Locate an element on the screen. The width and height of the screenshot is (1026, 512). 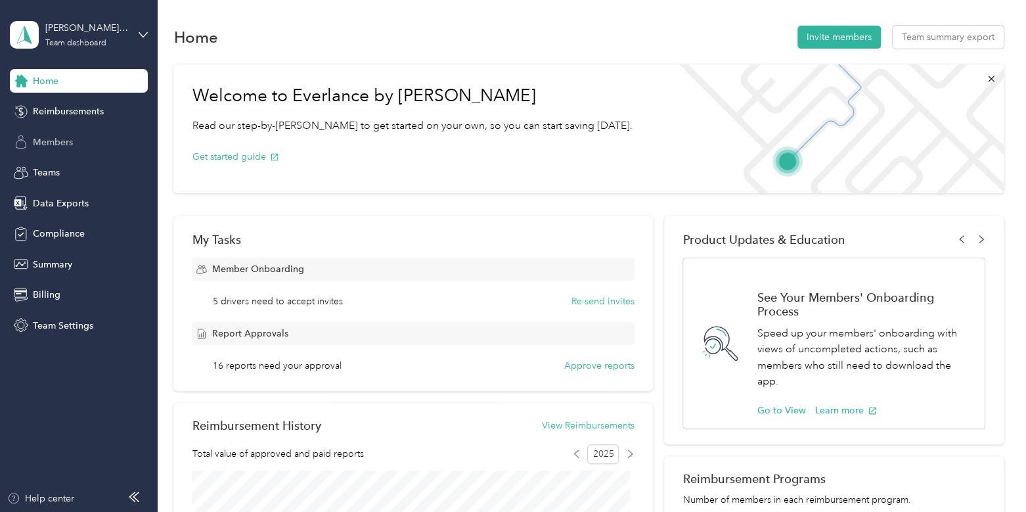
h1: Home is located at coordinates (195, 37).